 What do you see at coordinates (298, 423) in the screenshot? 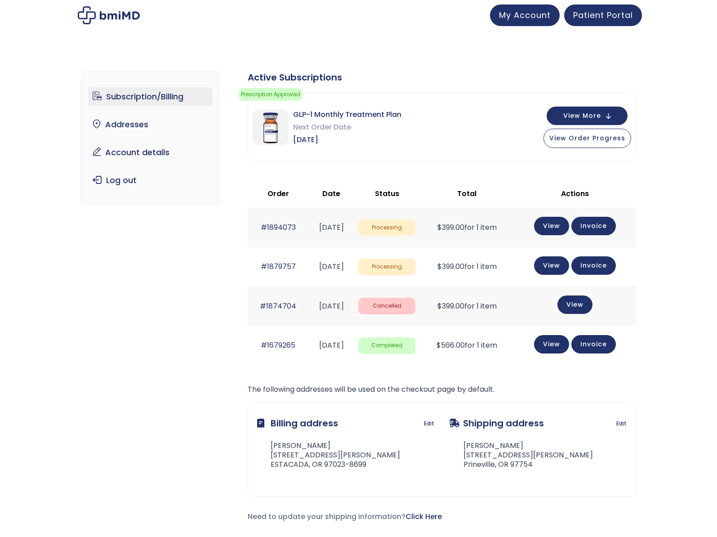
I see `h3: Billing address` at bounding box center [298, 423].